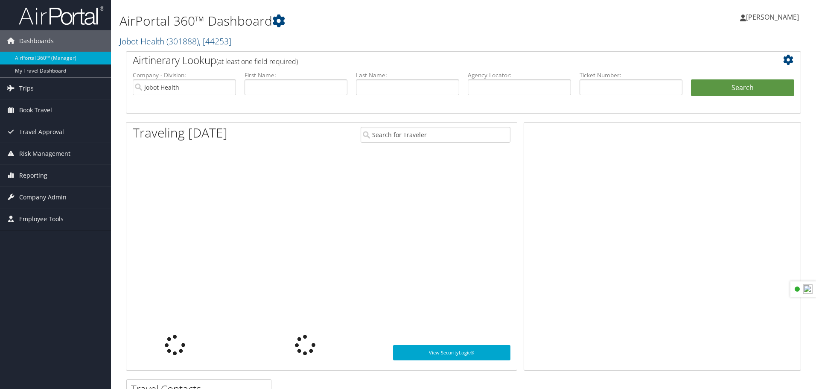 This screenshot has width=816, height=389. I want to click on label: Ticket Number:, so click(631, 75).